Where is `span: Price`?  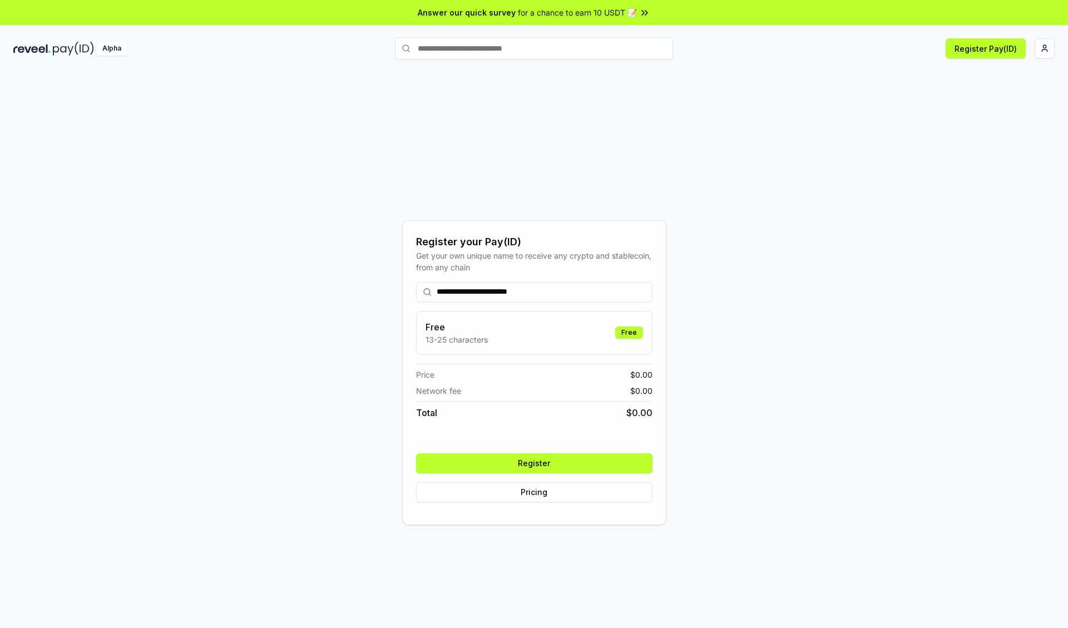 span: Price is located at coordinates (425, 374).